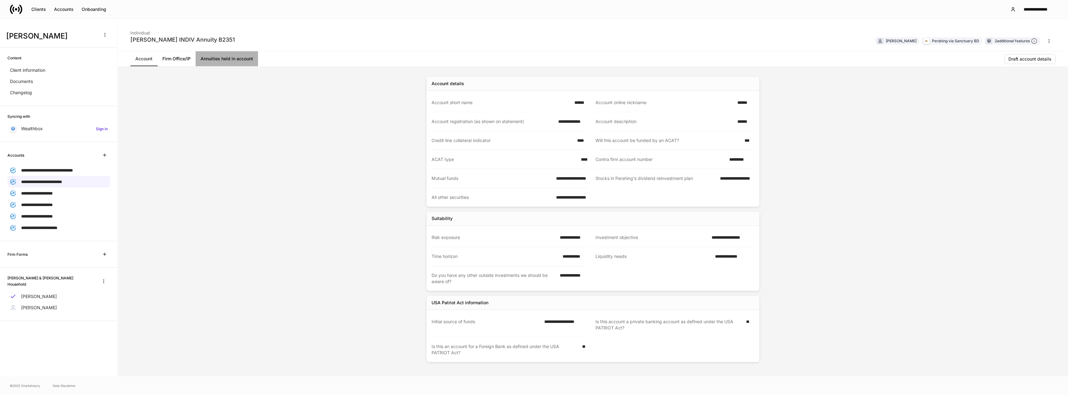 This screenshot has height=395, width=1068. What do you see at coordinates (664, 121) in the screenshot?
I see `div: Account description` at bounding box center [664, 121].